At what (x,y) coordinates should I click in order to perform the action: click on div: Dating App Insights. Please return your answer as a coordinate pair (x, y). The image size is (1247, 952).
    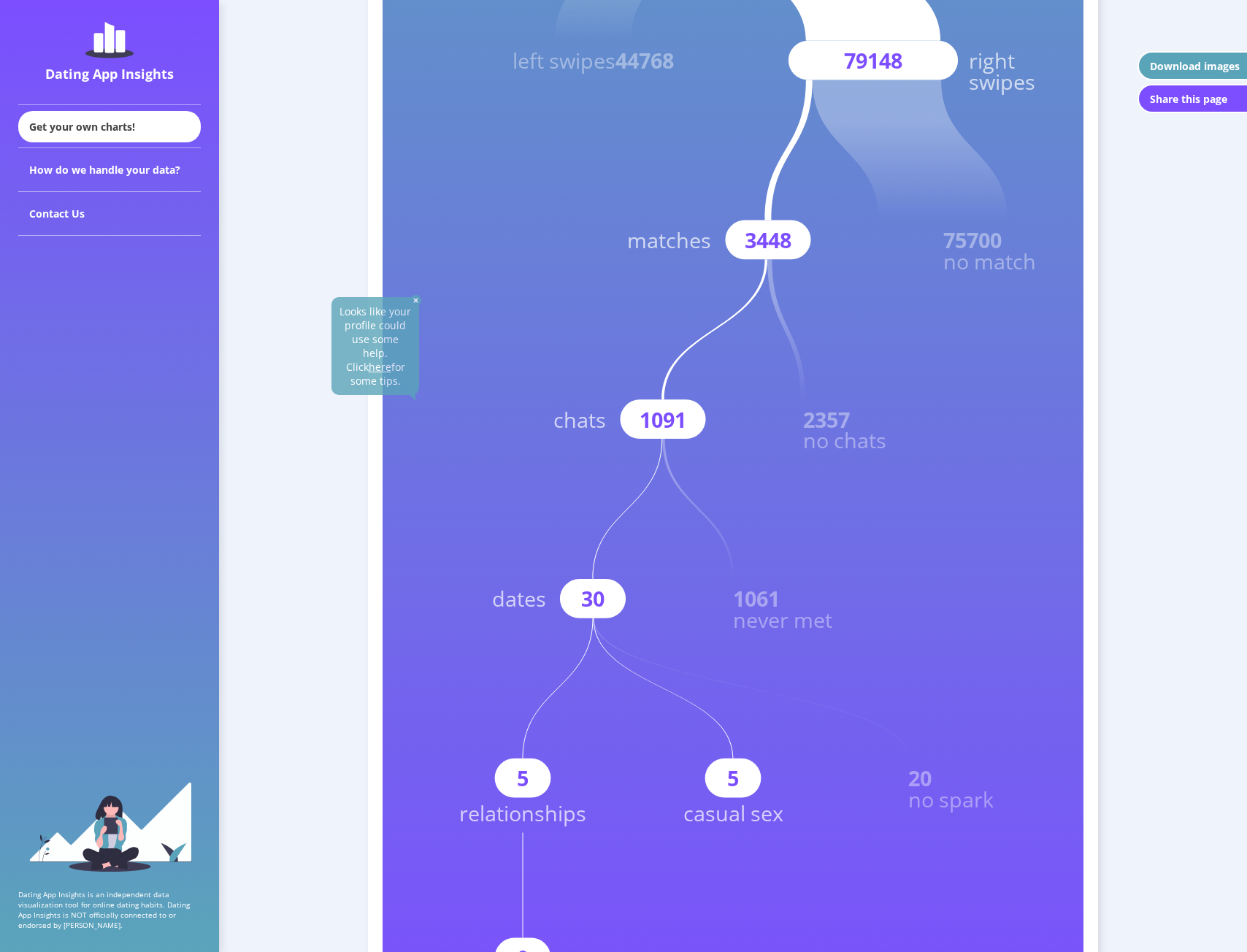
    Looking at the image, I should click on (109, 73).